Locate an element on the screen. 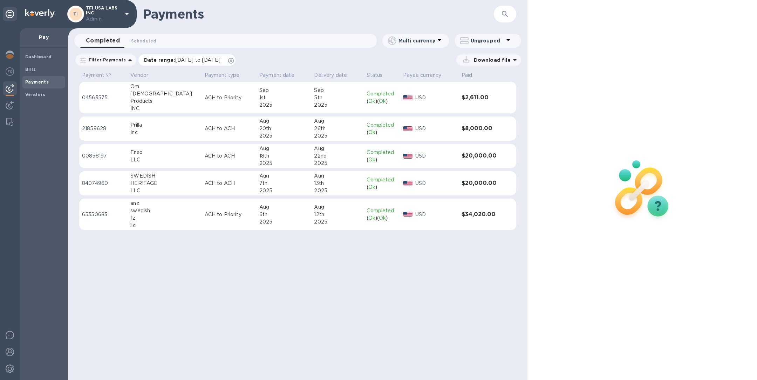 Image resolution: width=757 pixels, height=380 pixels. p: Vendor is located at coordinates (139, 75).